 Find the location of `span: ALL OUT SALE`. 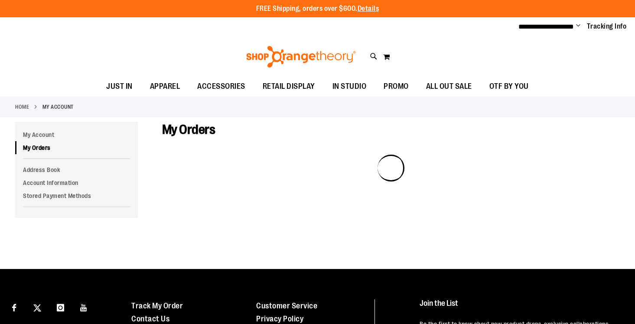

span: ALL OUT SALE is located at coordinates (449, 86).